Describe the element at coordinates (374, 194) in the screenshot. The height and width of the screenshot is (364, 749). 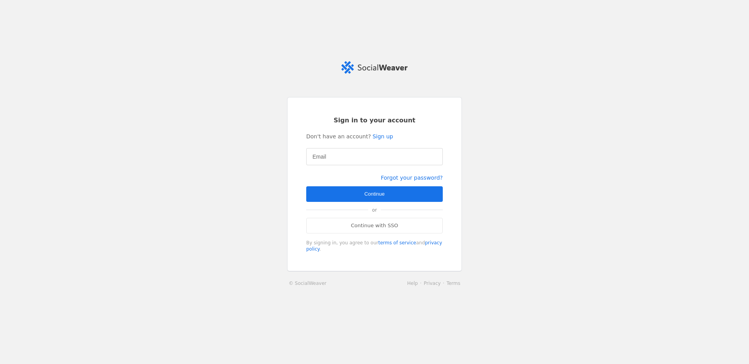
I see `button: Continue` at that location.